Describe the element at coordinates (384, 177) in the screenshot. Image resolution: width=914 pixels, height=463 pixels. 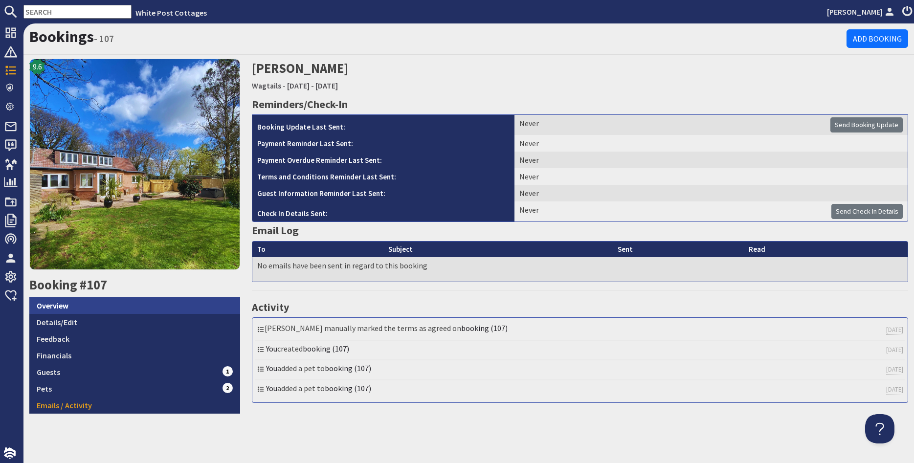
I see `th: Terms and Conditions Reminder Last Sent:` at that location.